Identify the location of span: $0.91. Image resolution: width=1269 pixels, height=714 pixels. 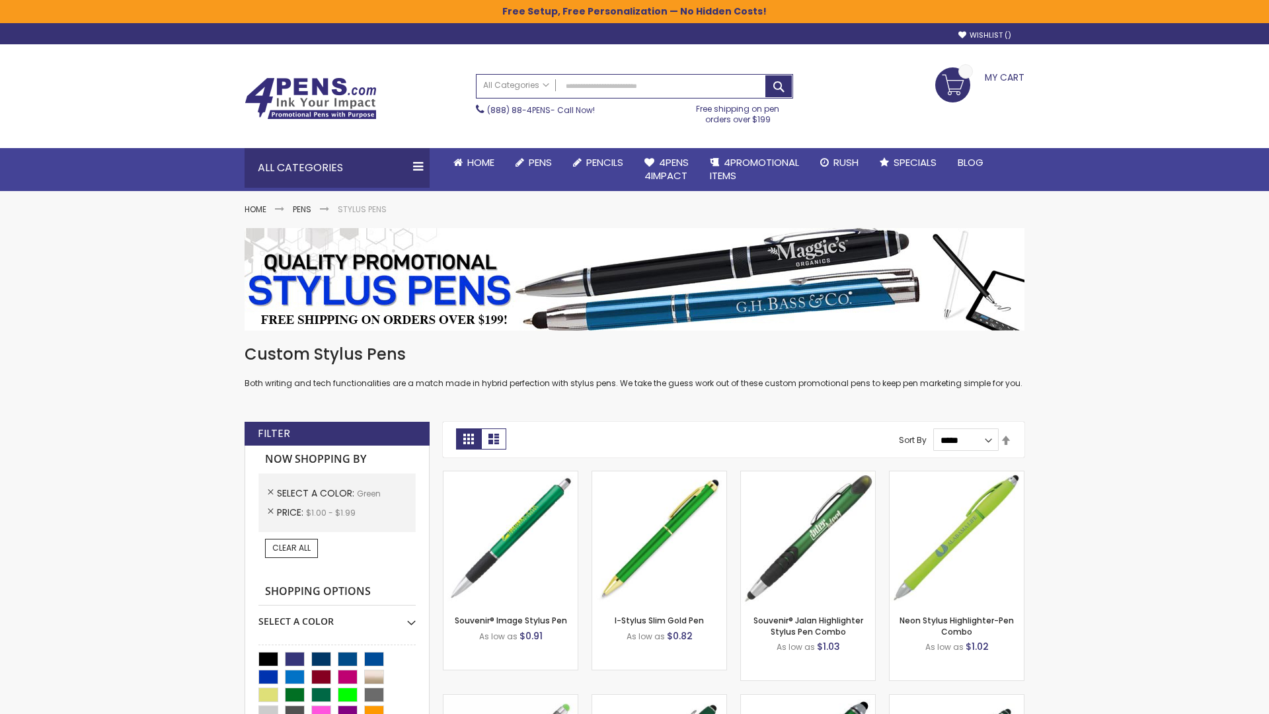
(531, 636).